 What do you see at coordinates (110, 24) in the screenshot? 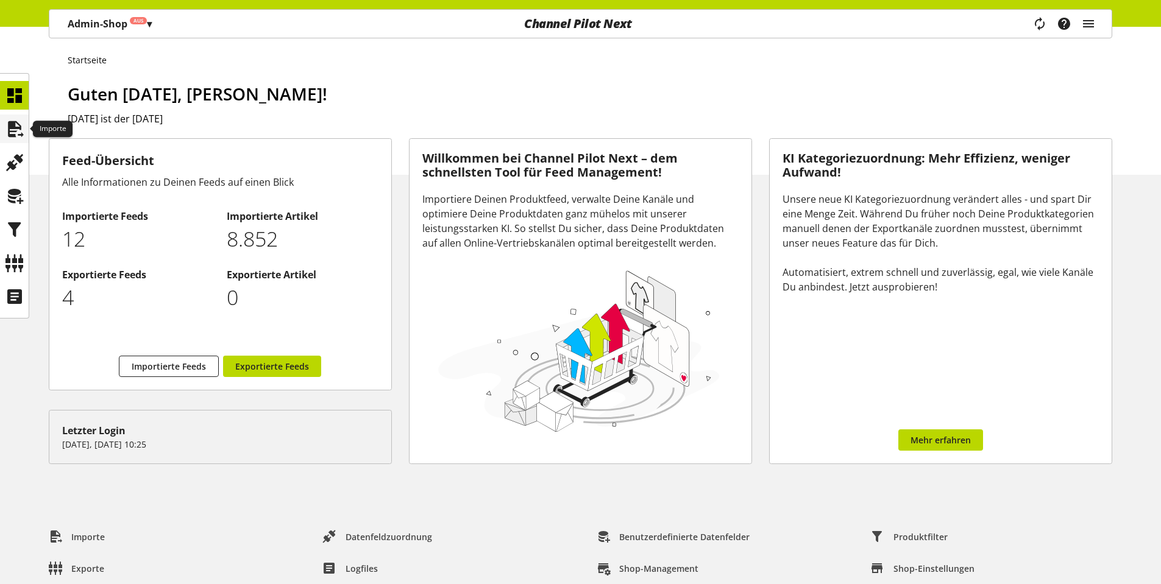
I see `p: Admin-Shop` at bounding box center [110, 24].